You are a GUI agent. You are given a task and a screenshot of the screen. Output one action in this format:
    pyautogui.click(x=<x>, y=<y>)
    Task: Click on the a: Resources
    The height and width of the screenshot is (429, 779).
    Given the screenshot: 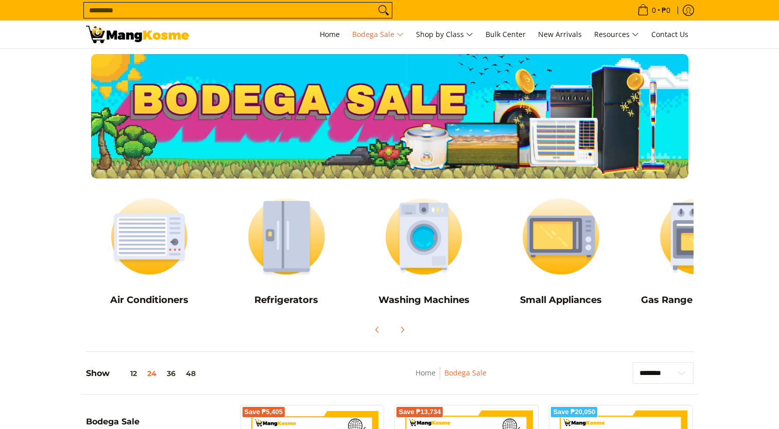 What is the action you would take?
    pyautogui.click(x=616, y=35)
    